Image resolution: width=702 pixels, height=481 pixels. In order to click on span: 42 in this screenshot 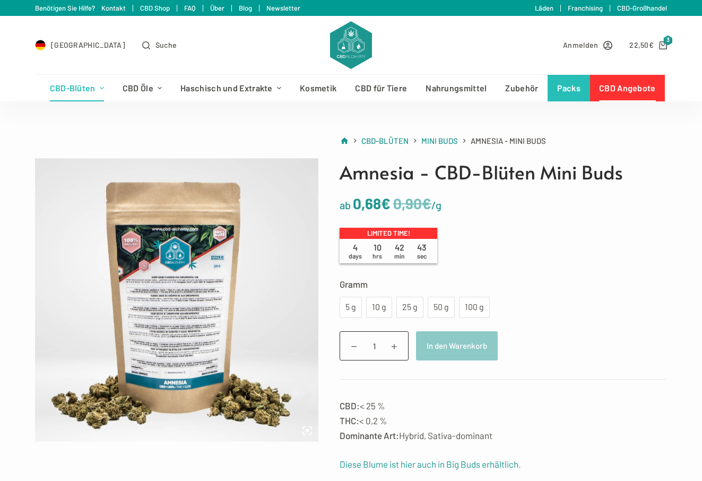, I will do `click(400, 251)`.